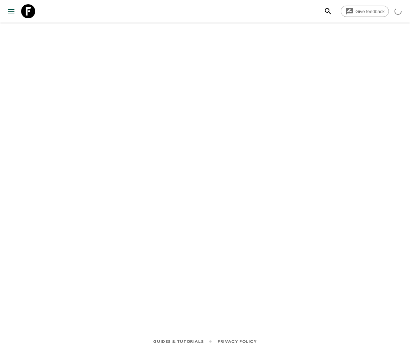 The width and height of the screenshot is (410, 351). I want to click on button: menu, so click(11, 11).